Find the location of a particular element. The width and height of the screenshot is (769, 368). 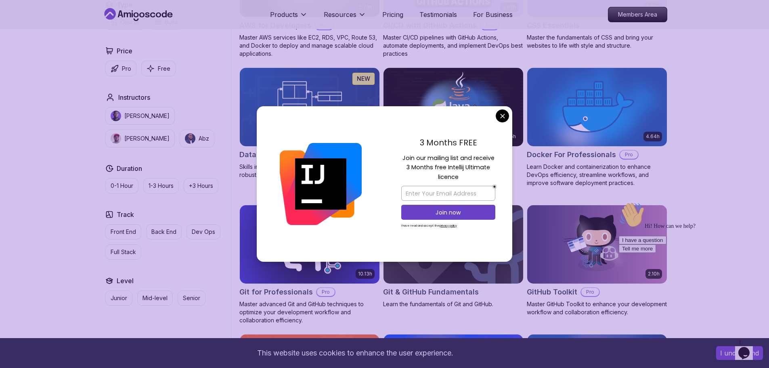

span: 1 is located at coordinates (5, 6).